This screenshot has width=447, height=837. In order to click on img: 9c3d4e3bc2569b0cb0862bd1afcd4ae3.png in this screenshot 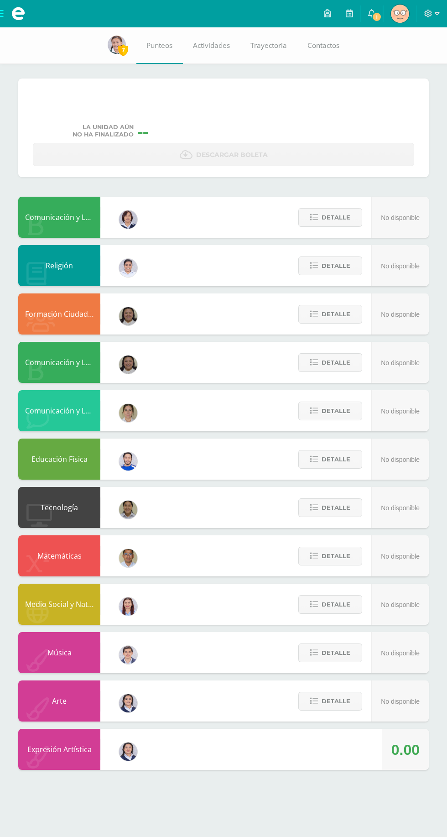, I will do `click(128, 413)`.